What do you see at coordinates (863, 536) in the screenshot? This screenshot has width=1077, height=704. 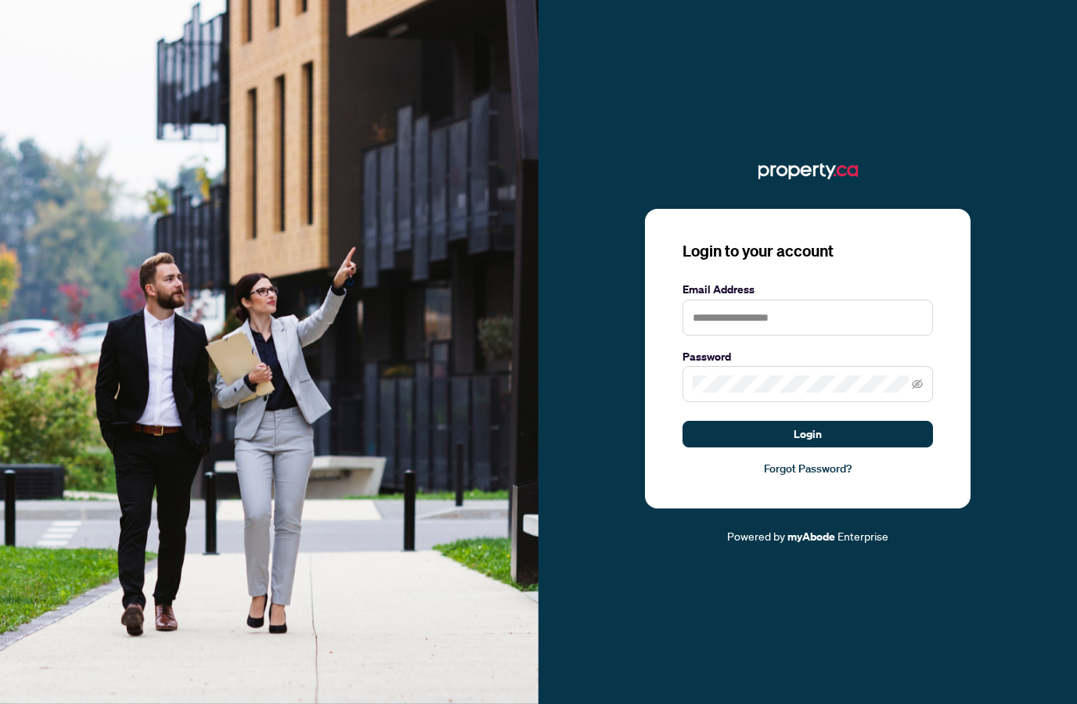 I see `span: Enterprise` at bounding box center [863, 536].